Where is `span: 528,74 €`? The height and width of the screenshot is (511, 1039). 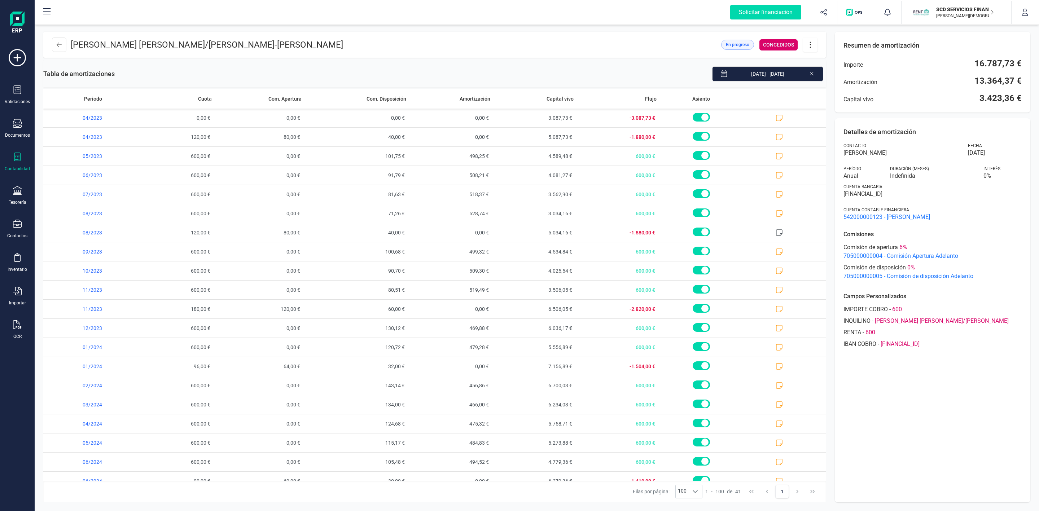
span: 528,74 € is located at coordinates (451, 214).